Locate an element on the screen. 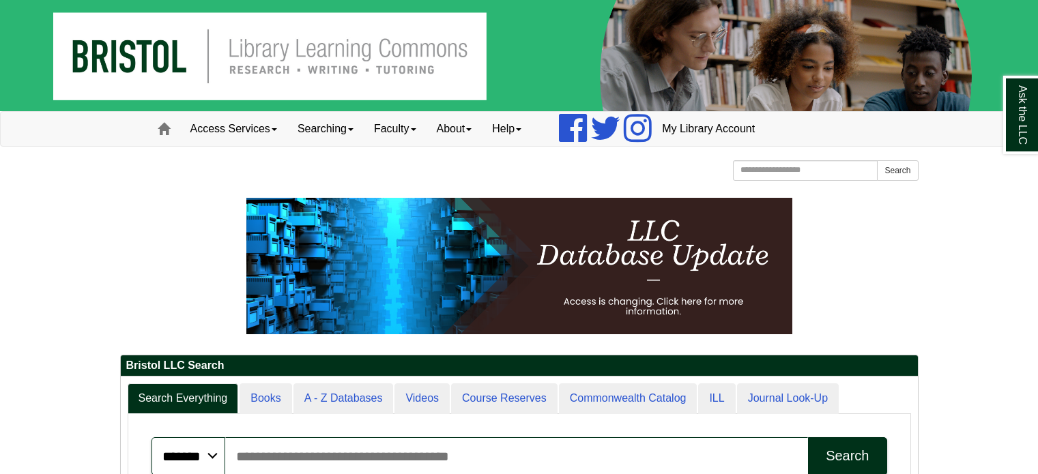 The image size is (1038, 474). a: My Library Account is located at coordinates (709, 129).